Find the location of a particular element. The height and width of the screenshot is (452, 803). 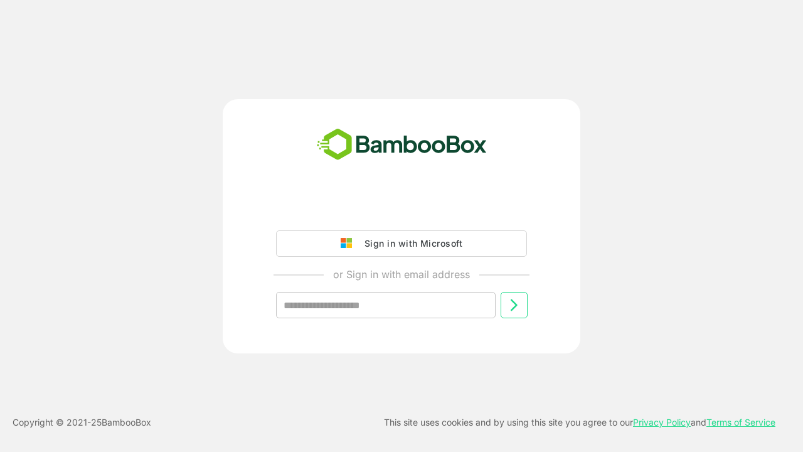

p: Copyright © 2021- 25 BambooBox is located at coordinates (82, 422).